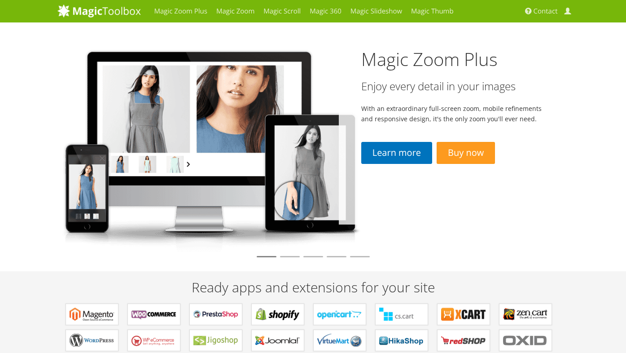 This screenshot has height=353, width=626. I want to click on b: Extensions for Magento, so click(92, 314).